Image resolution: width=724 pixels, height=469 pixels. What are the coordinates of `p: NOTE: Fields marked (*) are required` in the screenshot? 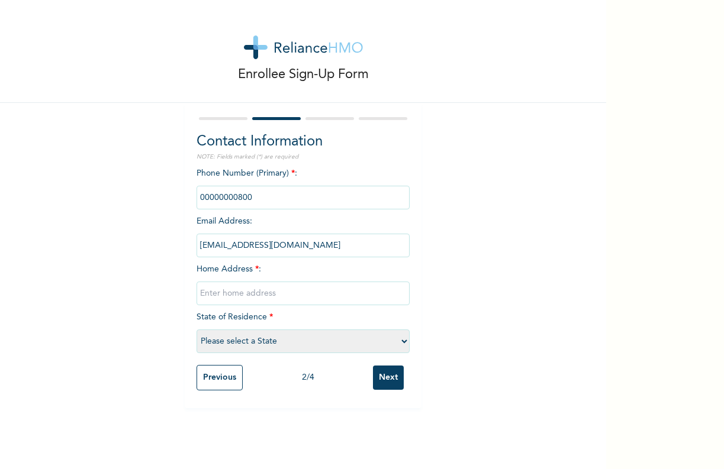 It's located at (303, 157).